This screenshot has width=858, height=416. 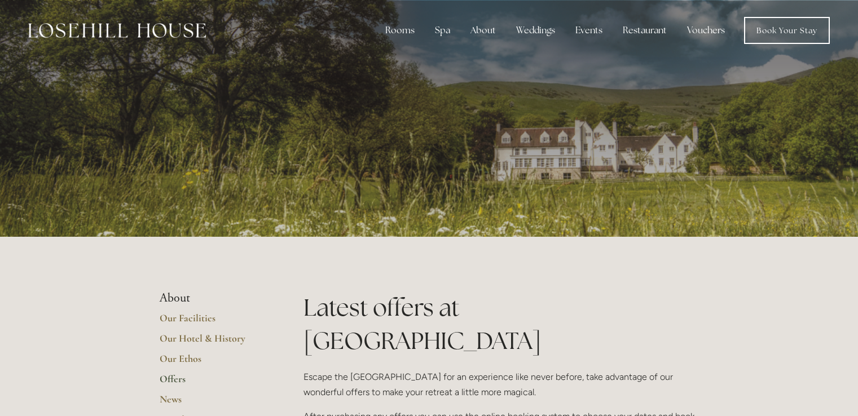 What do you see at coordinates (213, 383) in the screenshot?
I see `a: Offers` at bounding box center [213, 383].